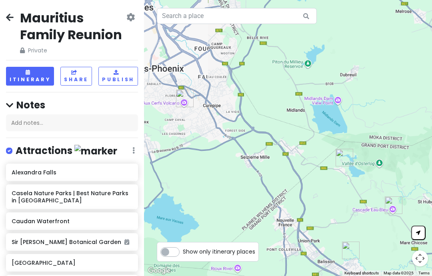 The height and width of the screenshot is (276, 432). What do you see at coordinates (394, 205) in the screenshot?
I see `div: Cascade Eau Bleu` at bounding box center [394, 205].